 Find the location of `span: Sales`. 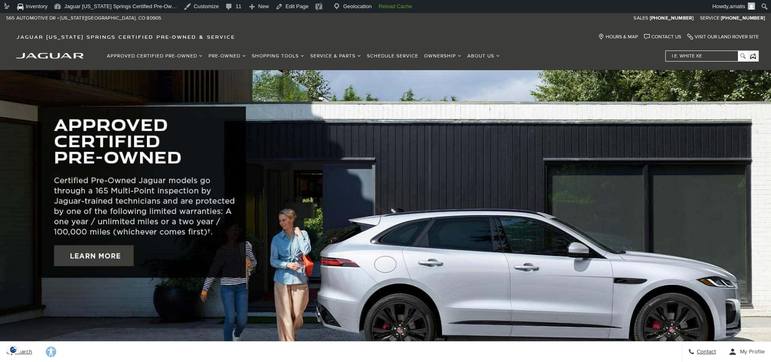

span: Sales is located at coordinates (641, 18).